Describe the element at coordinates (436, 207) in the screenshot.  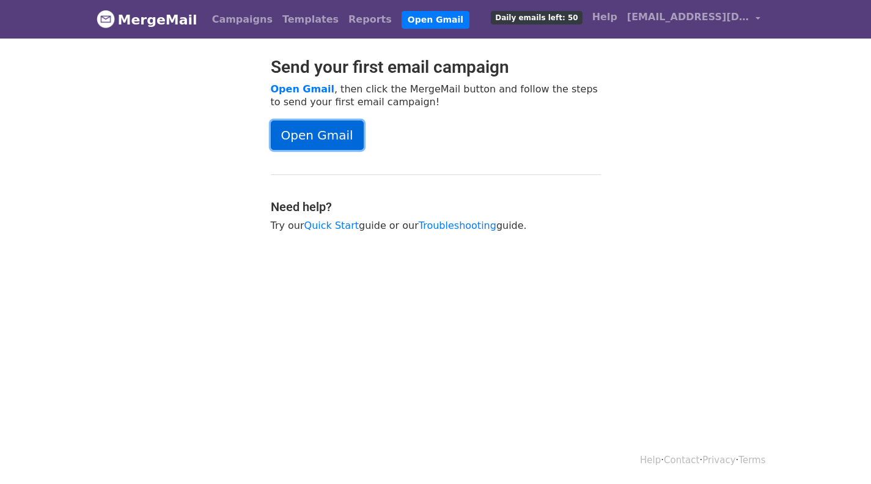
I see `h4: Need help?` at that location.